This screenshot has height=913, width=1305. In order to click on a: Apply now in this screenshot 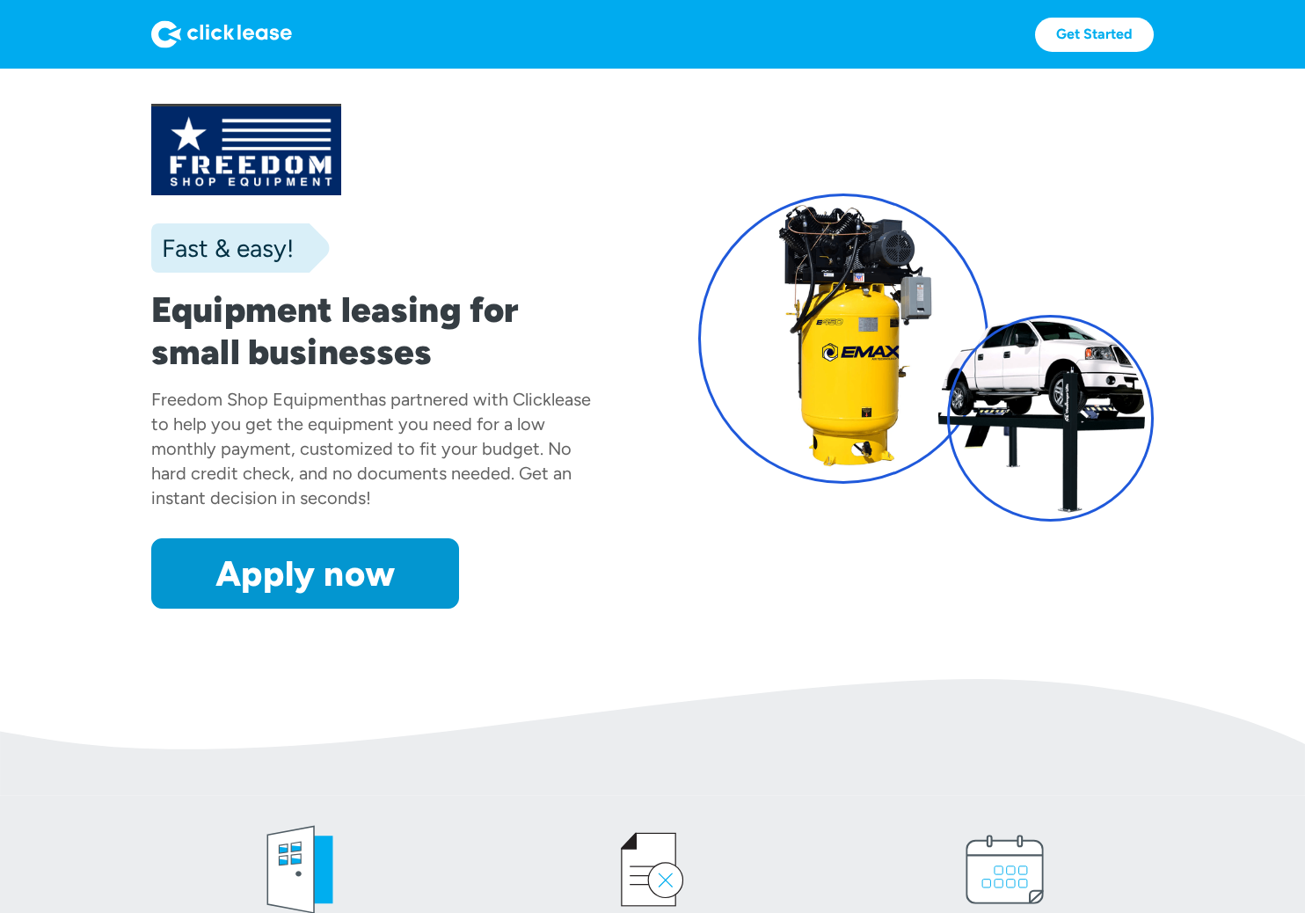, I will do `click(305, 573)`.